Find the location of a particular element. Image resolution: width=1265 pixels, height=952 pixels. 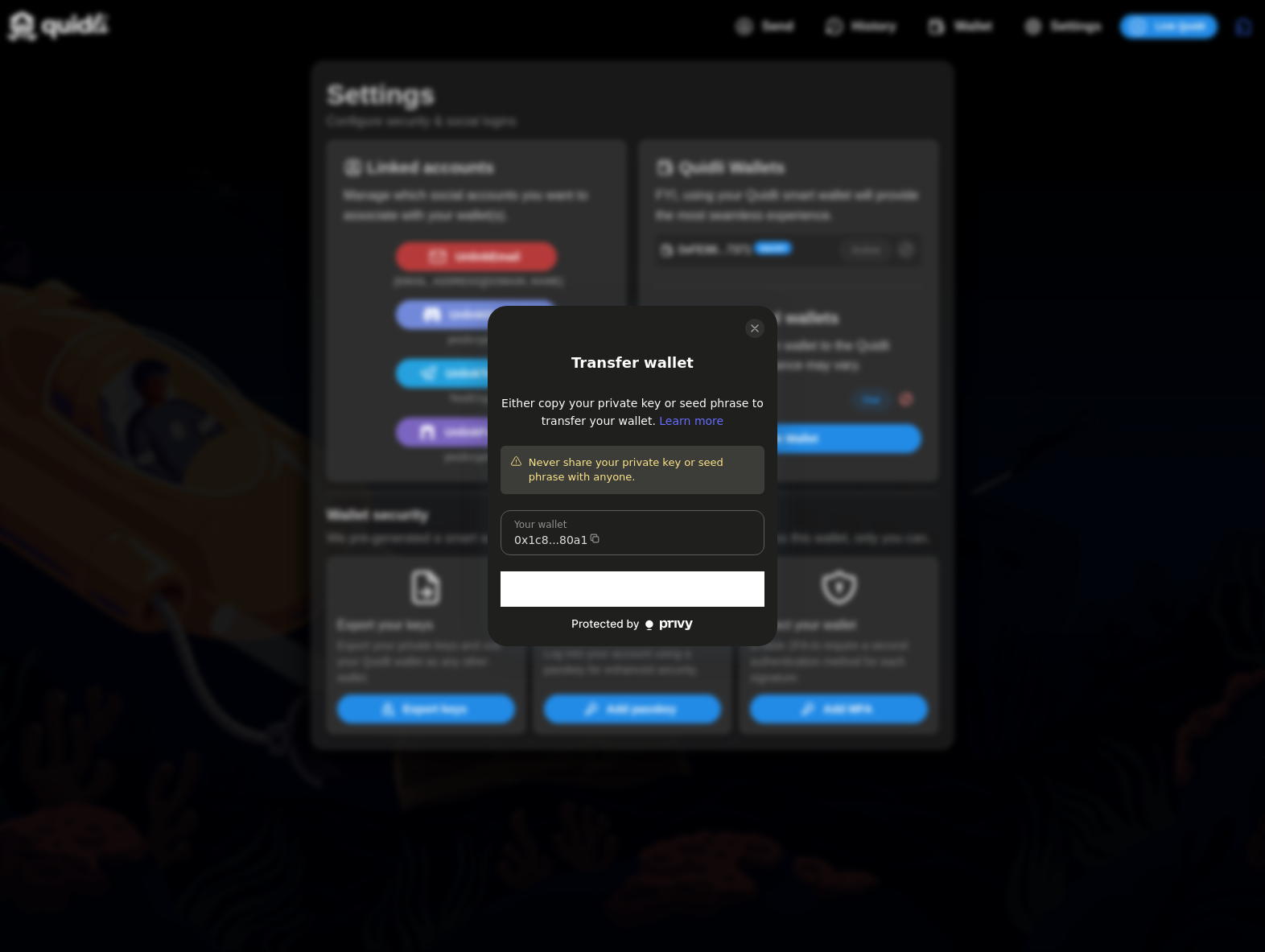

button: 0x1c8...80a1 is located at coordinates (557, 539).